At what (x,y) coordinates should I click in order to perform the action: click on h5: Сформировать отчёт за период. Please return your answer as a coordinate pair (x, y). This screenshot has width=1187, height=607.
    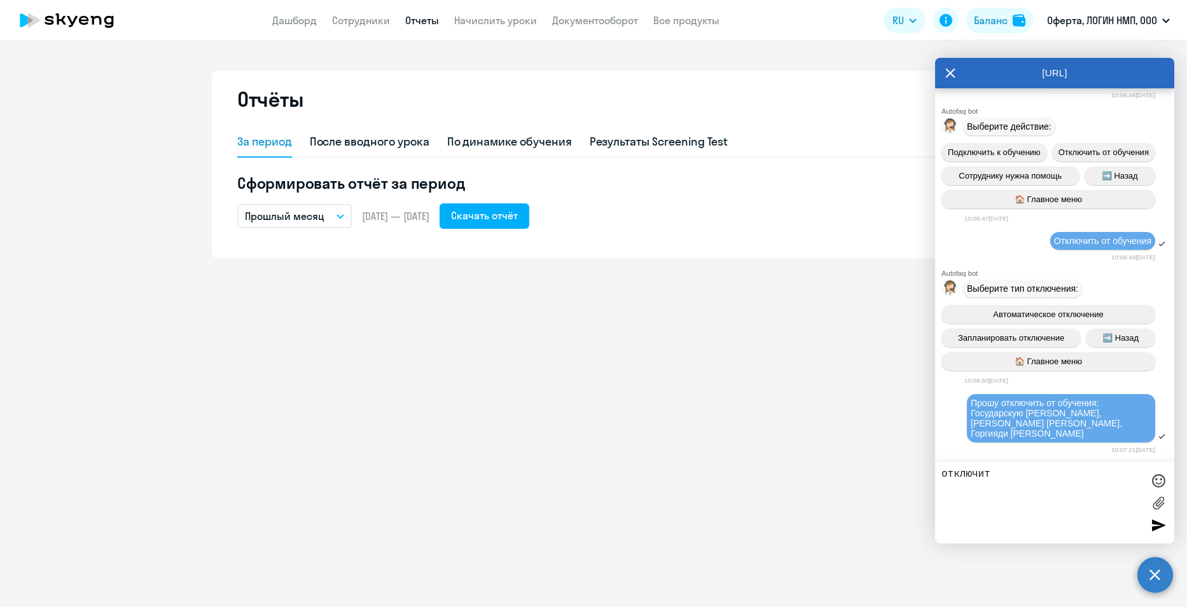
    Looking at the image, I should click on (593, 183).